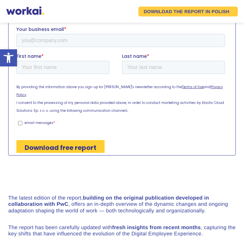 The image size is (244, 240). I want to click on em: DOWNLOAD THE REPORT, so click(174, 11).